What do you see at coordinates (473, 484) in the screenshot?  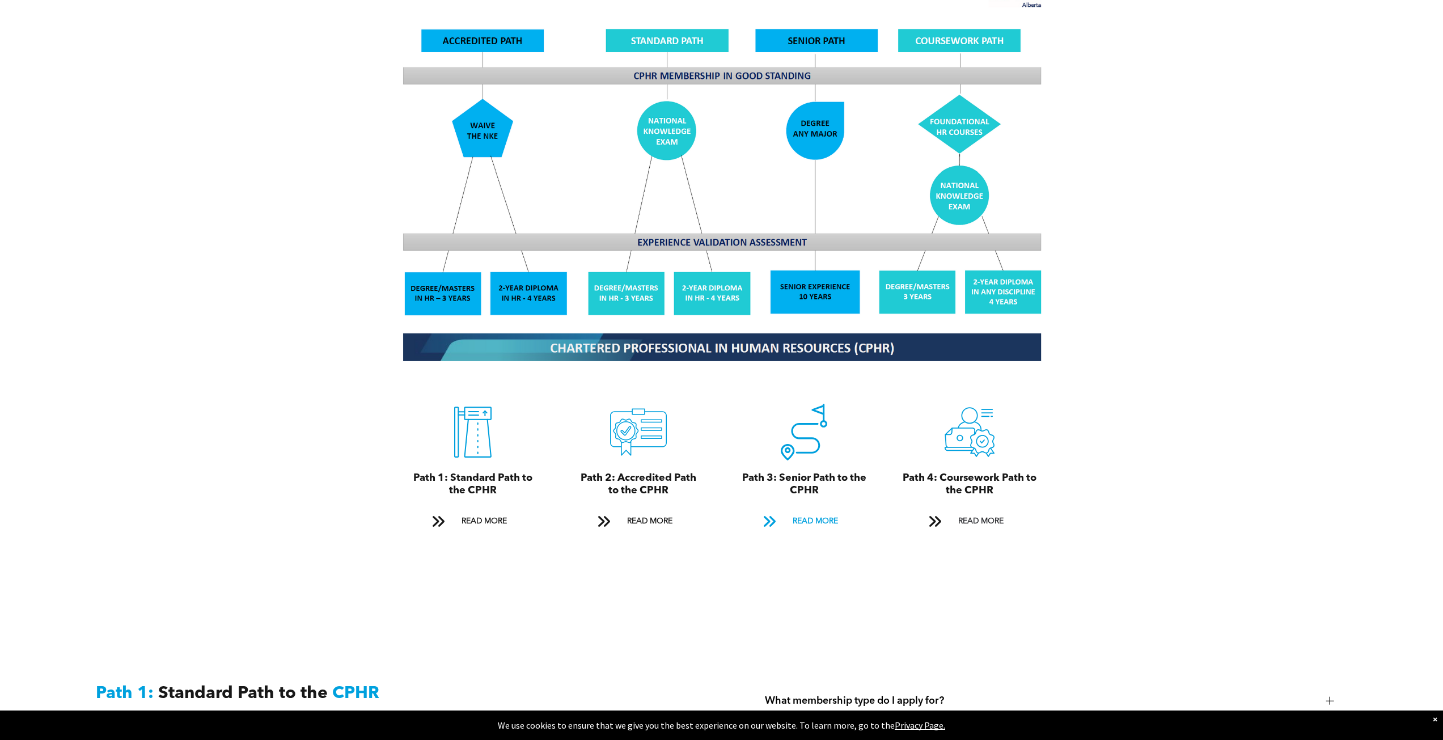 I see `span: Path 1: Standard Path to the CPHR` at bounding box center [473, 484].